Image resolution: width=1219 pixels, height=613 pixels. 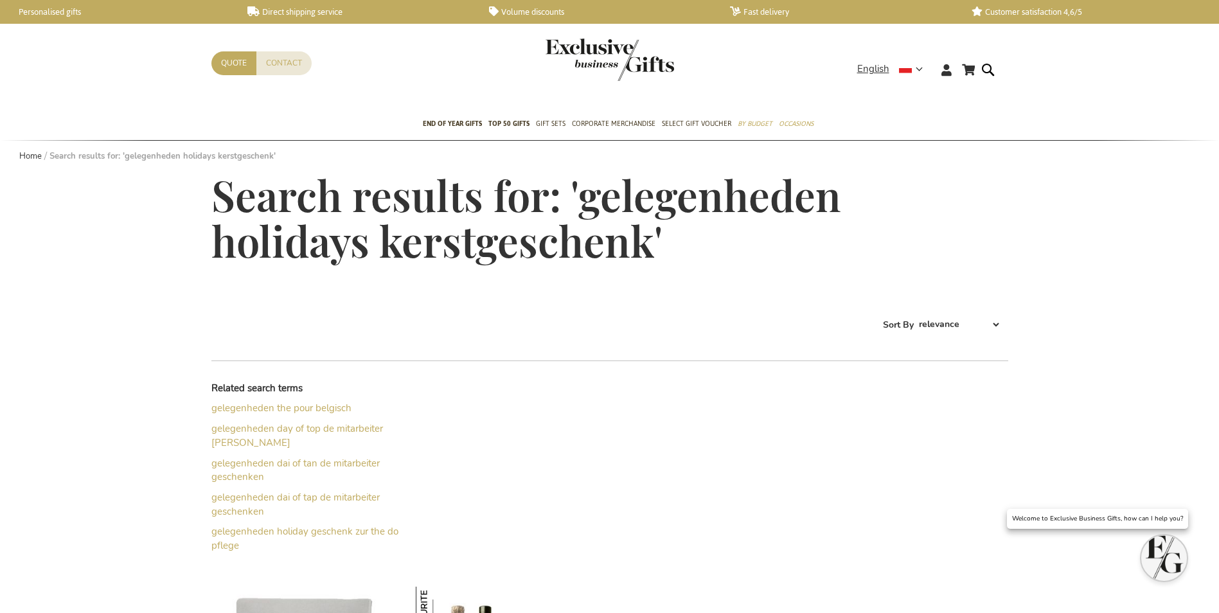 What do you see at coordinates (281, 408) in the screenshot?
I see `a: gelegenheden the pour belgisch` at bounding box center [281, 408].